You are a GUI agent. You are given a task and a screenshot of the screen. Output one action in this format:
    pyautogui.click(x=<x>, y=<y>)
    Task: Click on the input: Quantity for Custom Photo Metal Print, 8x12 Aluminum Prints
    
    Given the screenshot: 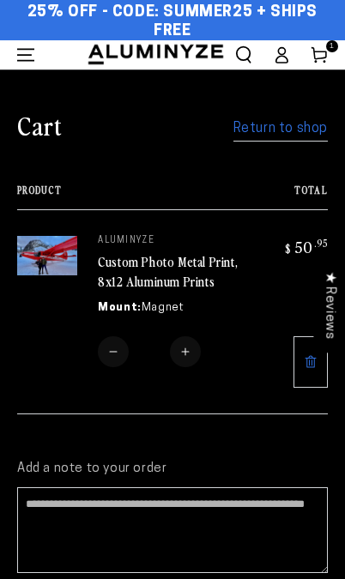 What is the action you would take?
    pyautogui.click(x=149, y=352)
    